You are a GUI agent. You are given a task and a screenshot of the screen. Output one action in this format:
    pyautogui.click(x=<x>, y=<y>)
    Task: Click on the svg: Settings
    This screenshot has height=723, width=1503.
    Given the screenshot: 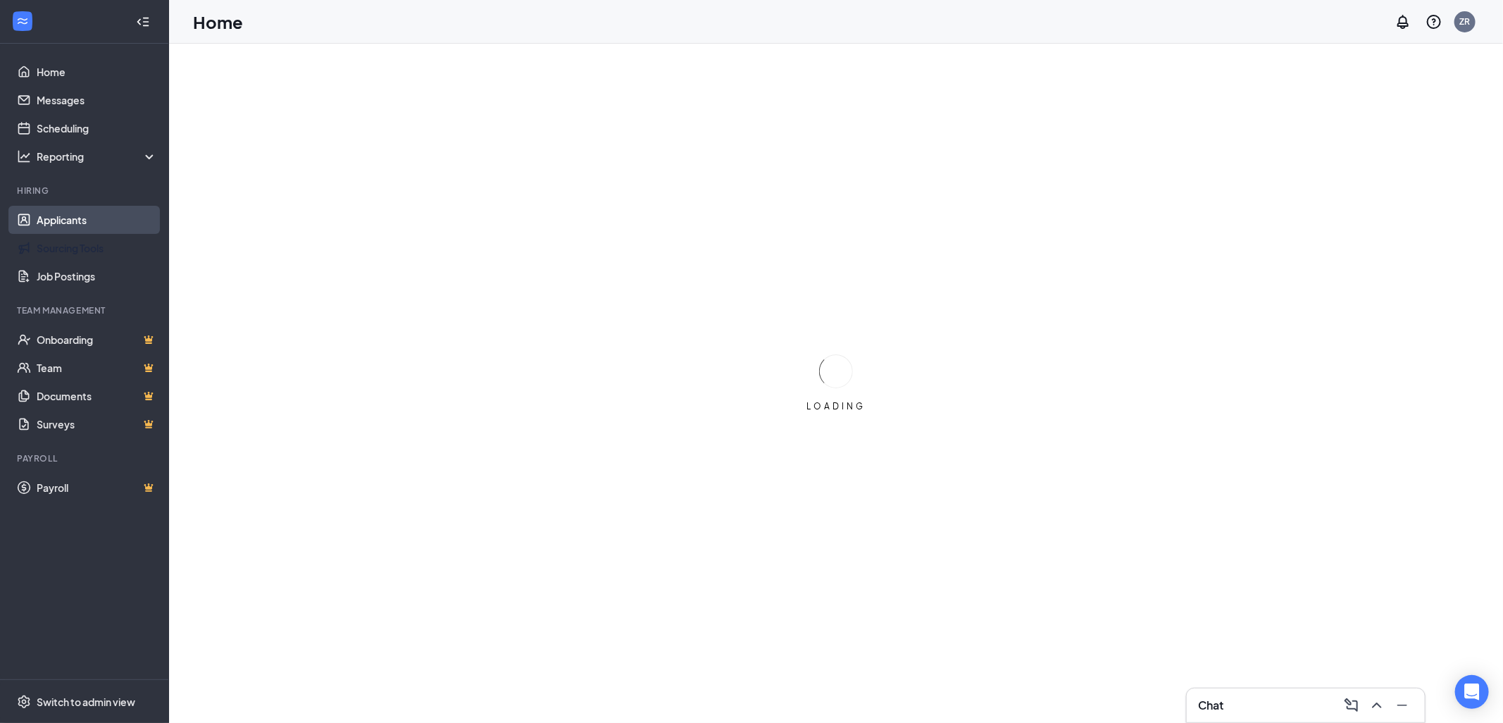 What is the action you would take?
    pyautogui.click(x=24, y=702)
    